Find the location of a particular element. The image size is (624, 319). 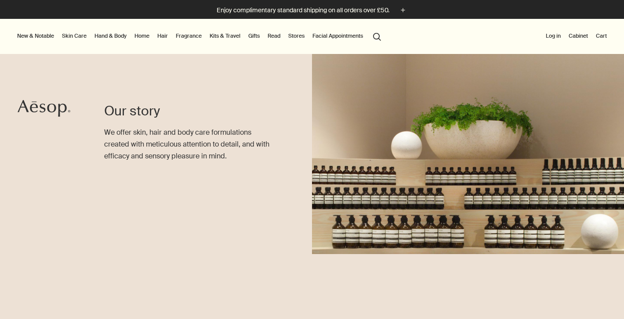

button: Log in is located at coordinates (553, 36).